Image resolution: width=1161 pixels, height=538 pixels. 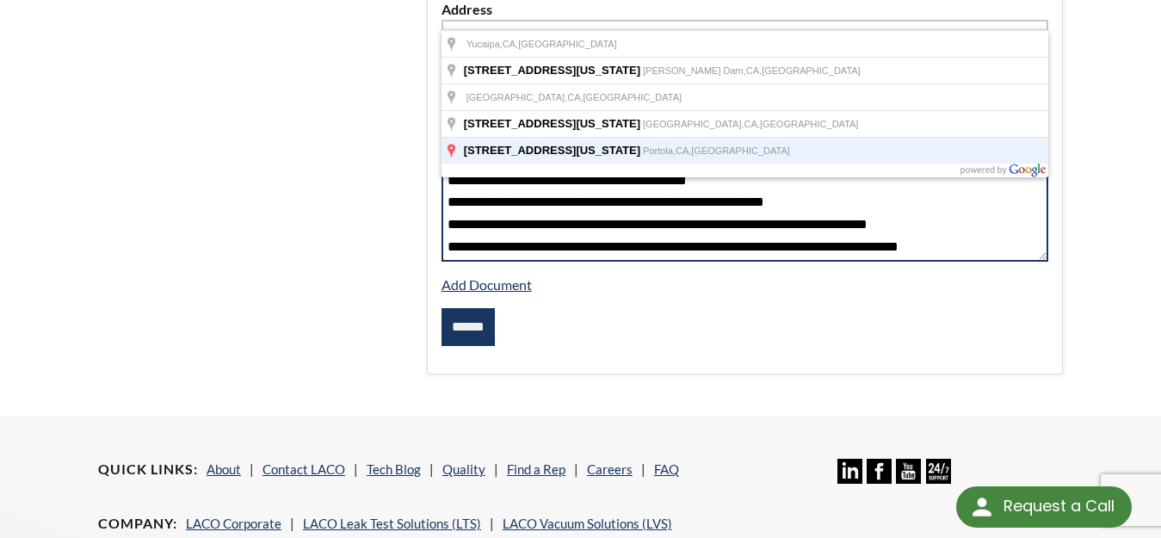 What do you see at coordinates (393, 469) in the screenshot?
I see `a: Tech Blog` at bounding box center [393, 469].